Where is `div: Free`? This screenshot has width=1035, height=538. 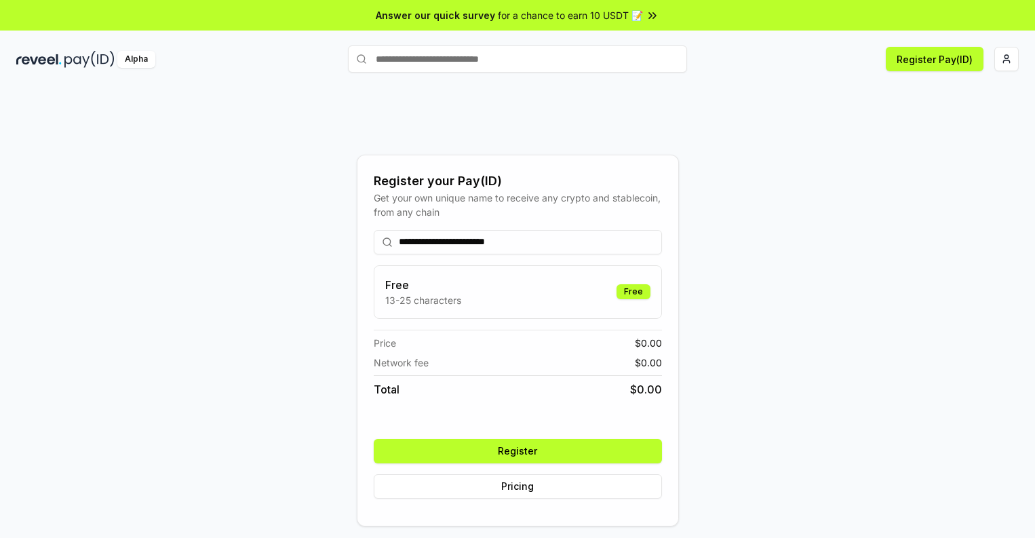
div: Free is located at coordinates (633, 292).